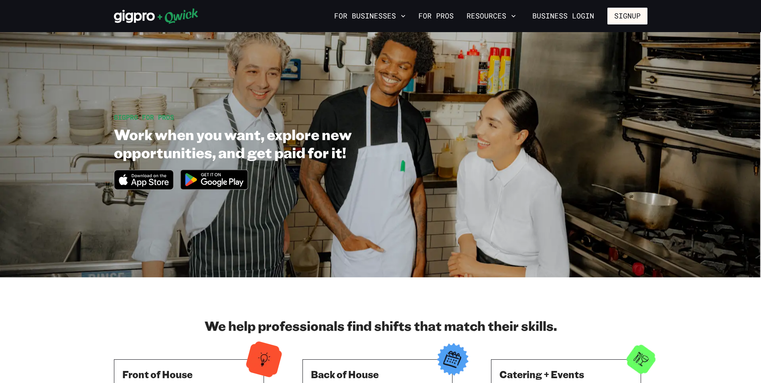  I want to click on h1: Work when you want, explore new opportunities, and get paid for it!, so click(274, 143).